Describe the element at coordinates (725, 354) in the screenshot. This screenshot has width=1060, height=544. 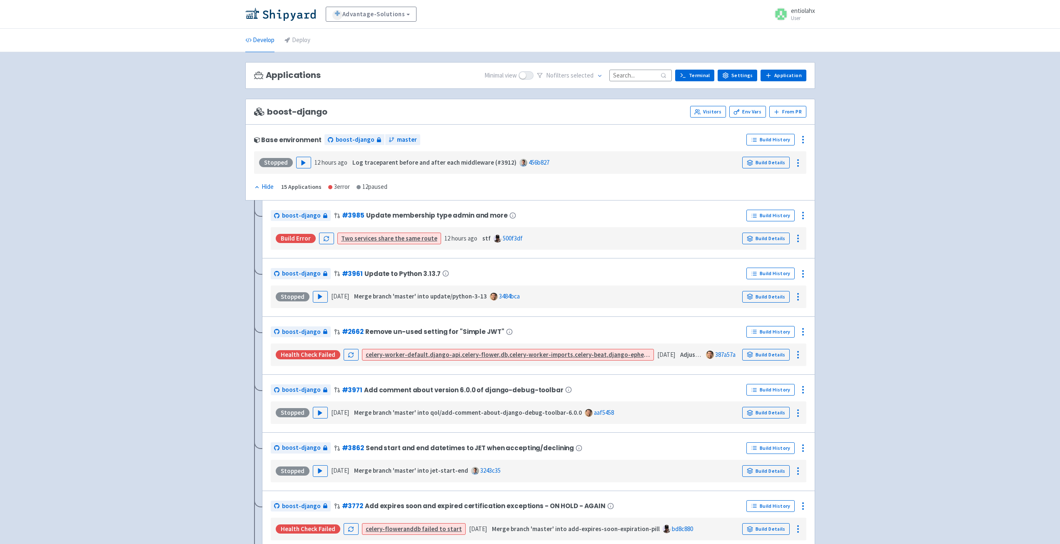
I see `a: 387a57a` at that location.